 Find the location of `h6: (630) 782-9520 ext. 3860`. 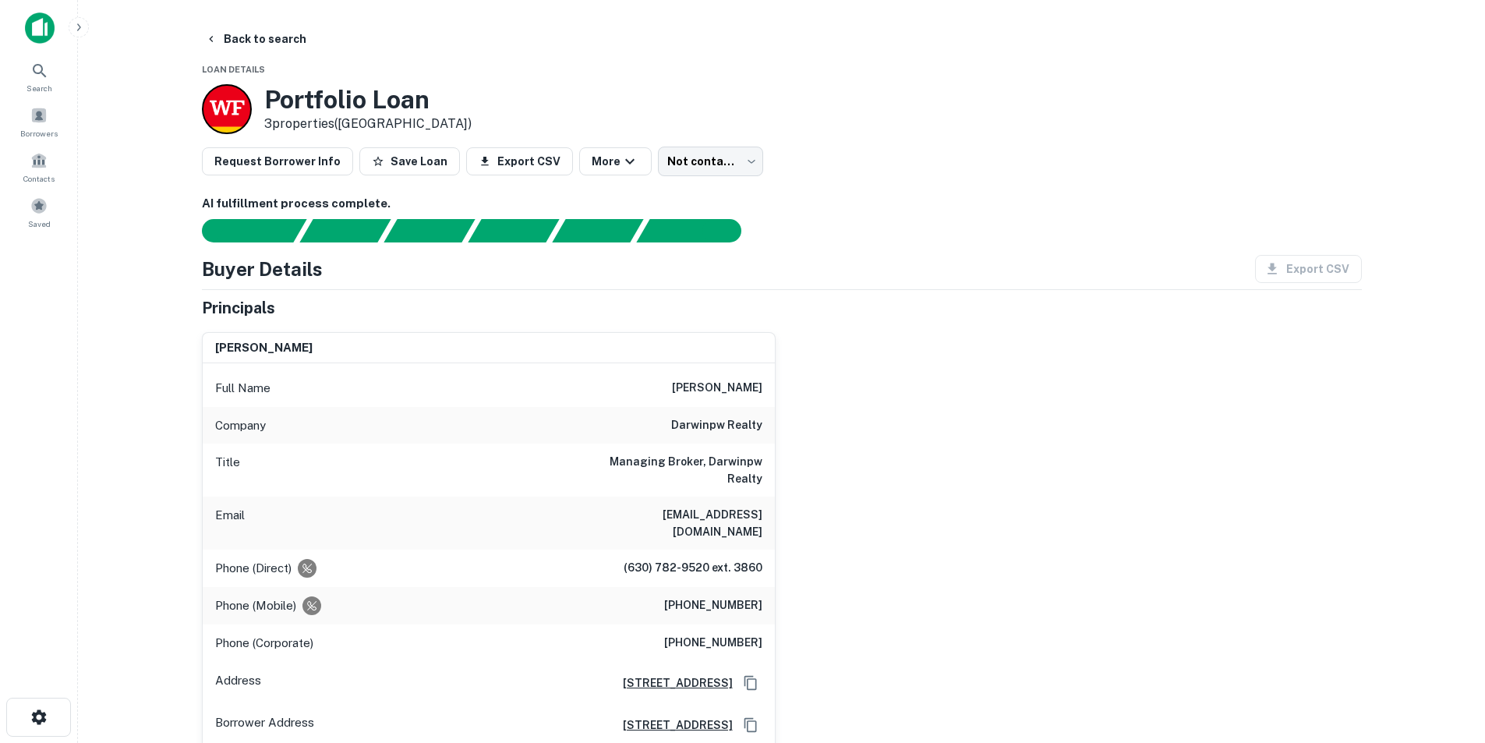

h6: (630) 782-9520 ext. 3860 is located at coordinates (693, 568).